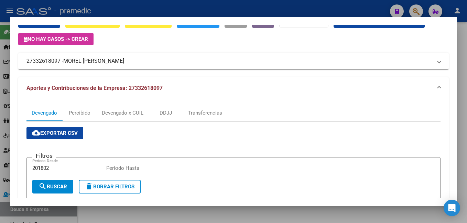 This screenshot has width=467, height=223. What do you see at coordinates (79, 113) in the screenshot?
I see `div: Percibido` at bounding box center [79, 113].